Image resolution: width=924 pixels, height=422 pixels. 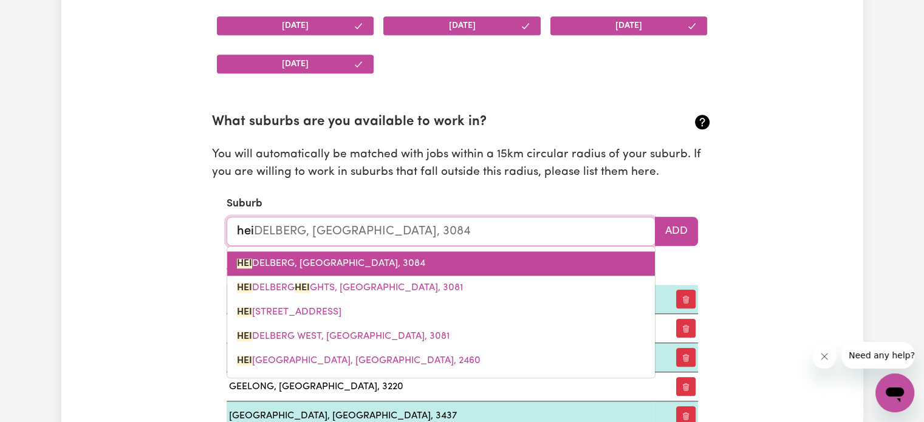 What do you see at coordinates (676, 231) in the screenshot?
I see `button: Add to preferred suburbs` at bounding box center [676, 231].